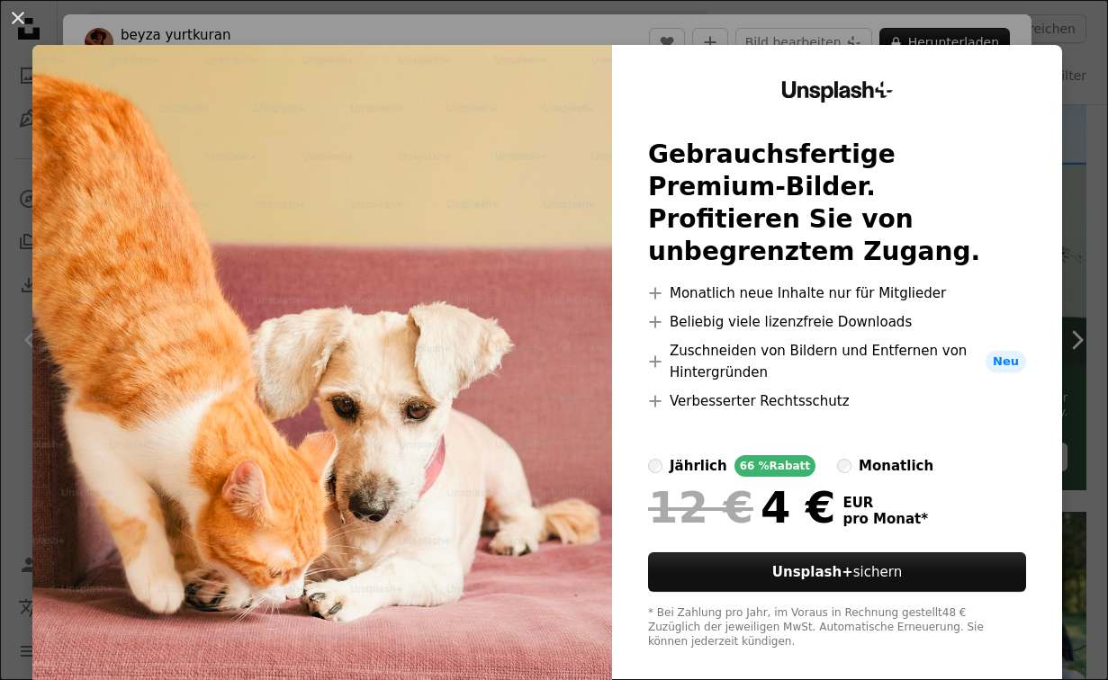 The height and width of the screenshot is (680, 1108). Describe the element at coordinates (837, 572) in the screenshot. I see `button: Unsplash+sichern` at that location.